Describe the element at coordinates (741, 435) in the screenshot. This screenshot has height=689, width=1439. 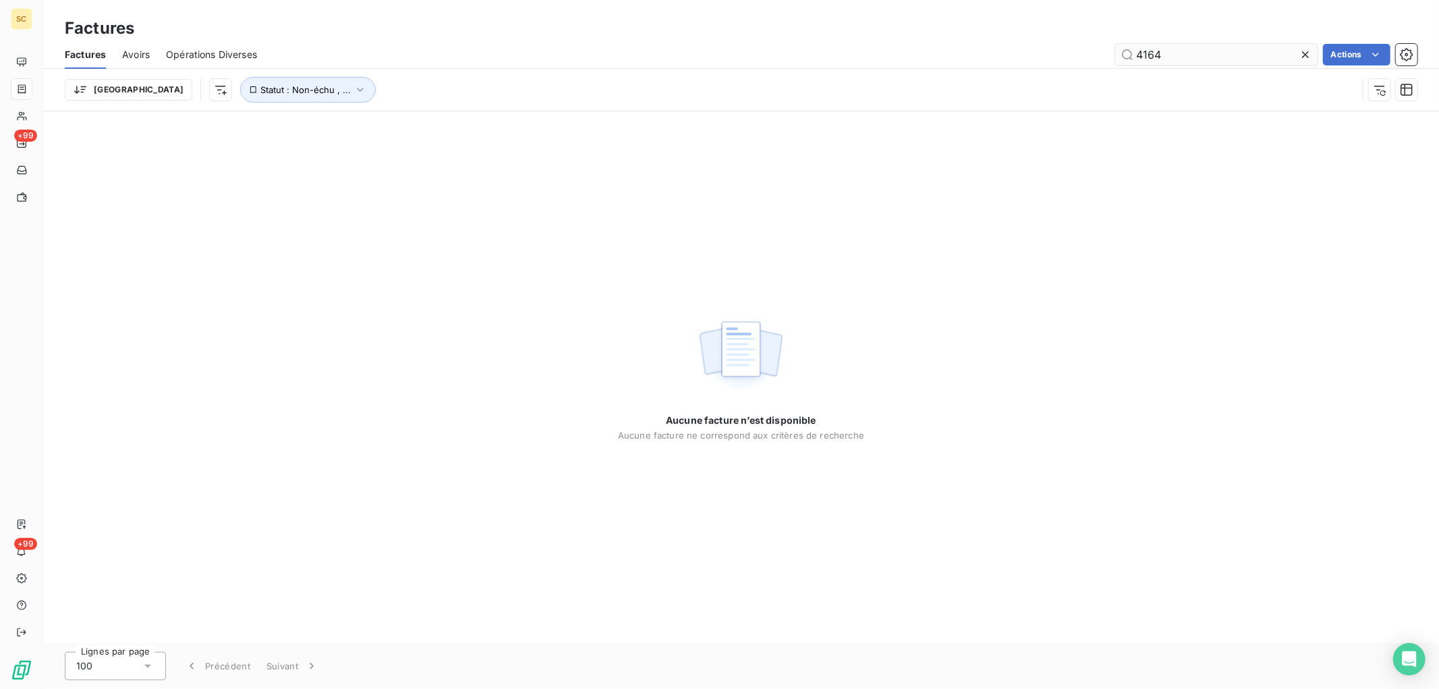
I see `span: Aucune facture ne correspond aux critères de recherche` at that location.